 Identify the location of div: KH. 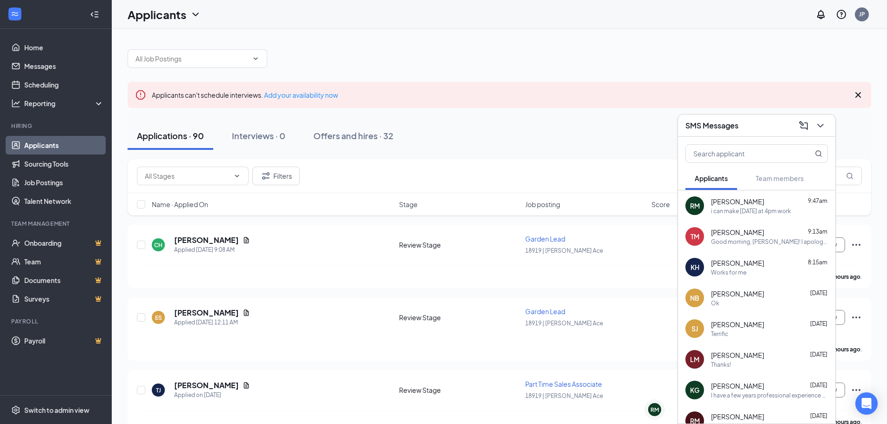
(695, 267).